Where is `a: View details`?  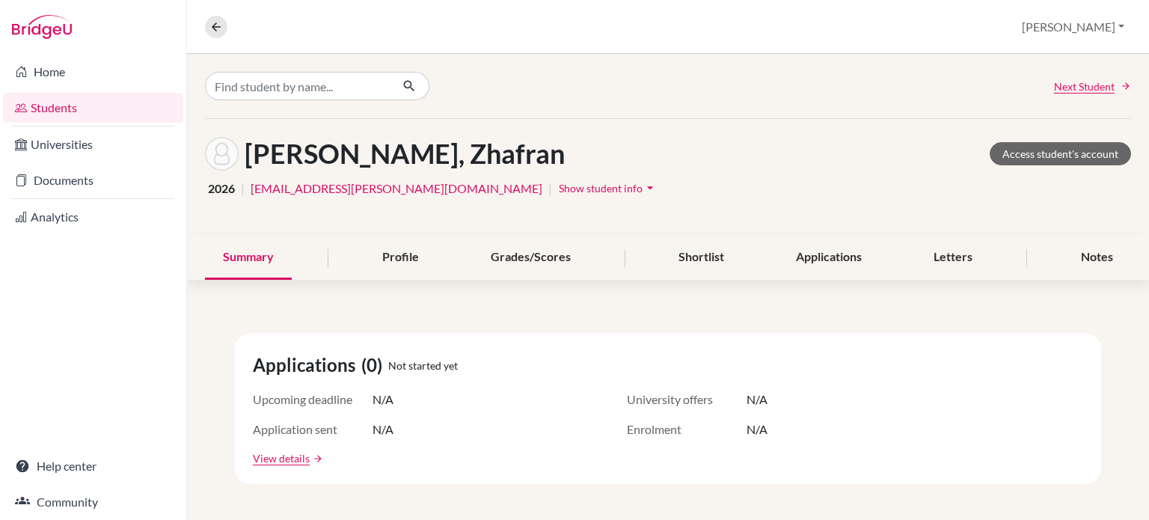 a: View details is located at coordinates (281, 458).